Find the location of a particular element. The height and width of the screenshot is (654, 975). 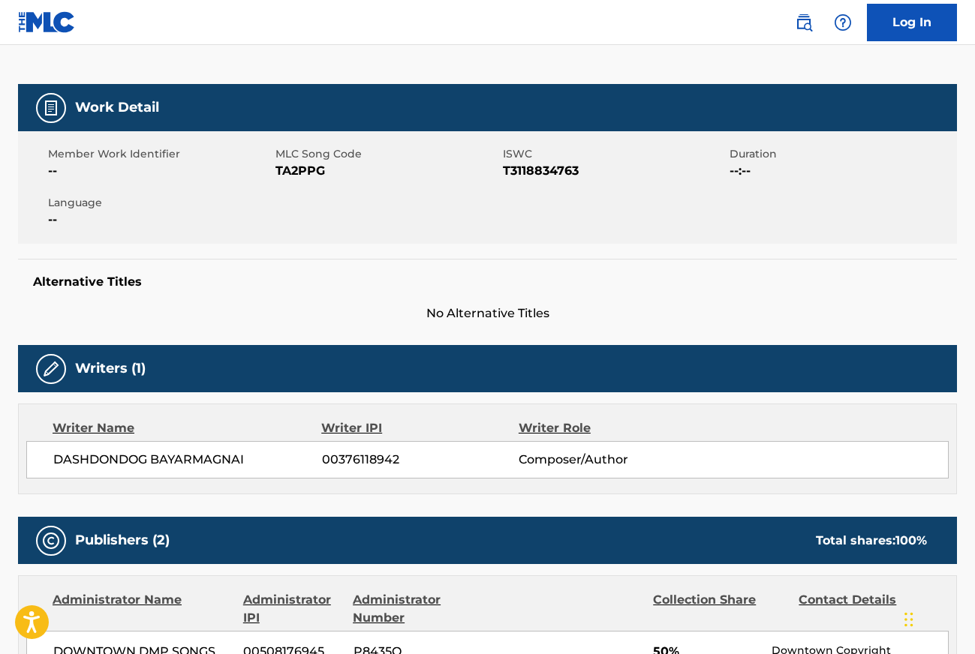

div: Administrator Number is located at coordinates (420, 609).